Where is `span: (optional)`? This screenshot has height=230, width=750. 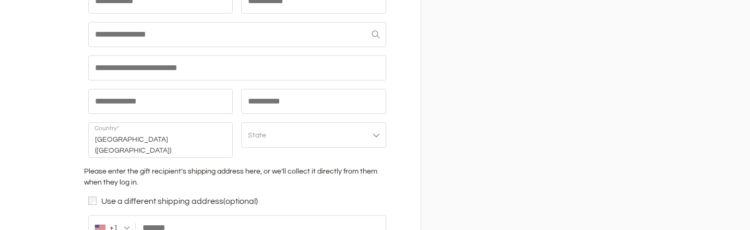
span: (optional) is located at coordinates (241, 201).